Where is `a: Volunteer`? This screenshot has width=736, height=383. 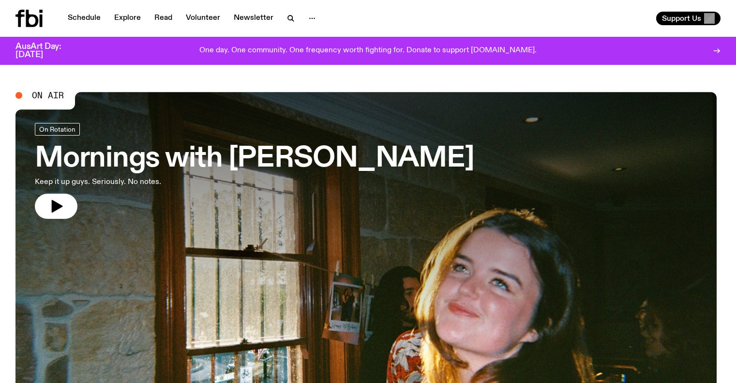 a: Volunteer is located at coordinates (203, 18).